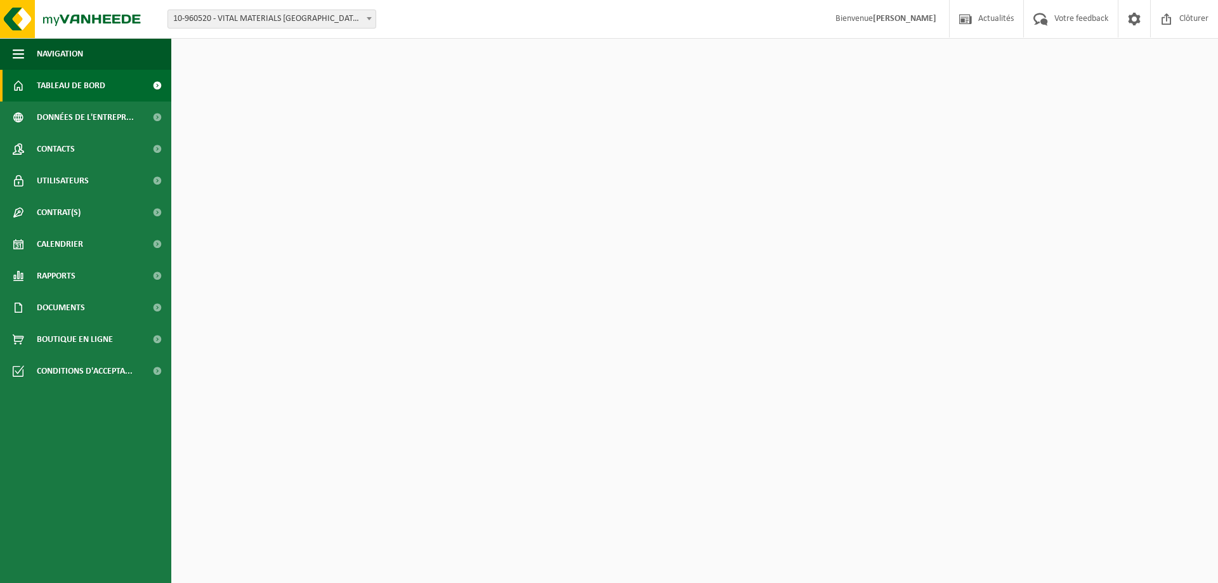 The width and height of the screenshot is (1218, 583). I want to click on span: Tableau de bord, so click(71, 86).